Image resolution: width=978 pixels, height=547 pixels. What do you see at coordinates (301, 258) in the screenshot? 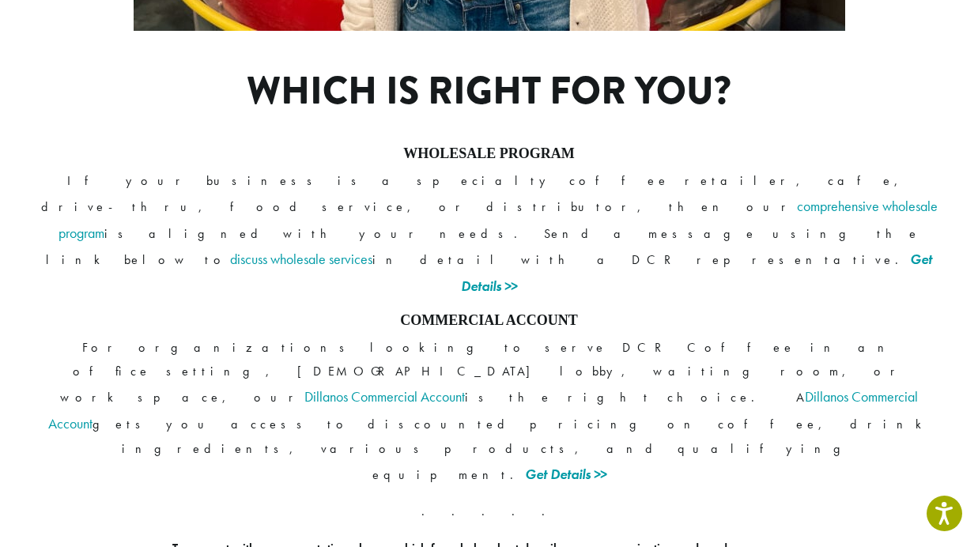
I see `a: discuss wholesale services` at bounding box center [301, 258].